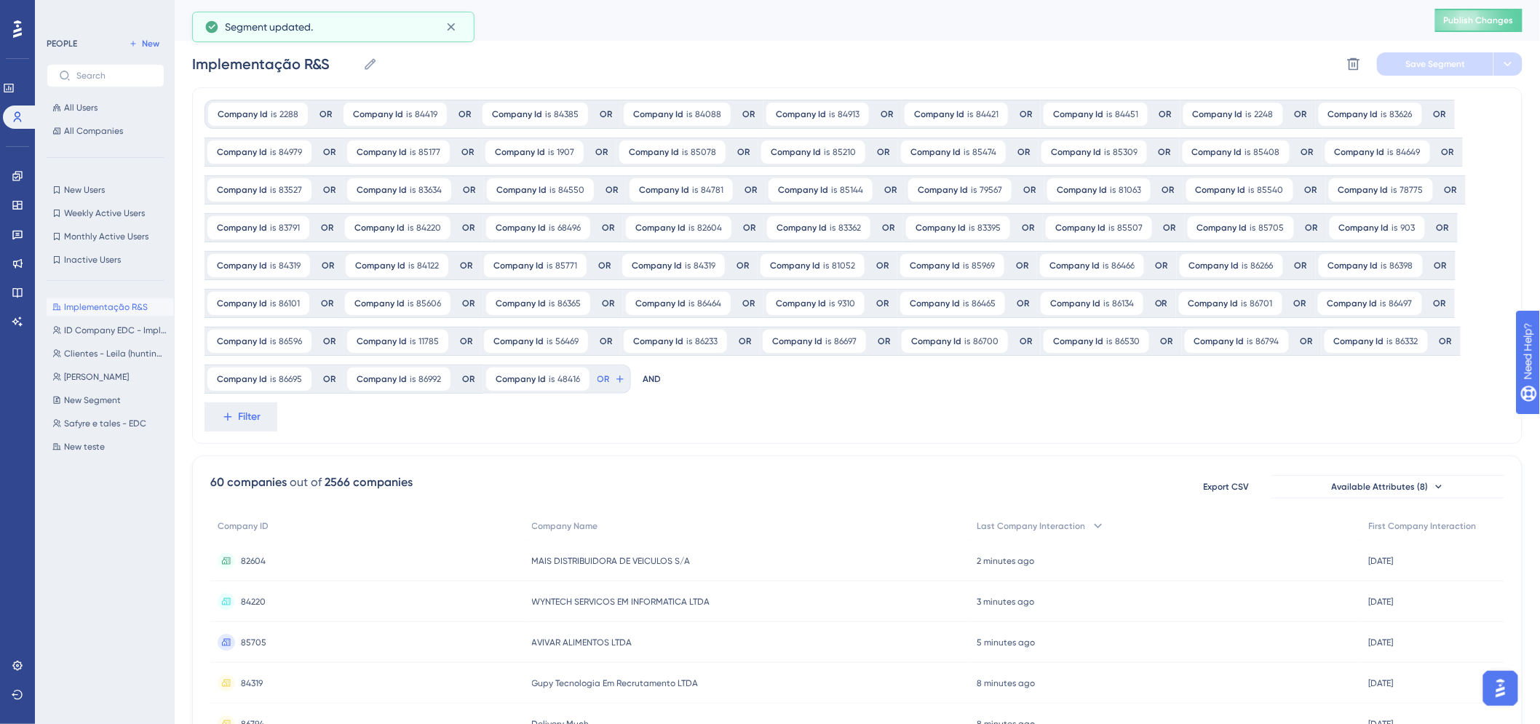 The width and height of the screenshot is (1540, 724). Describe the element at coordinates (110, 330) in the screenshot. I see `button: ID Company EDC - Implementação` at that location.